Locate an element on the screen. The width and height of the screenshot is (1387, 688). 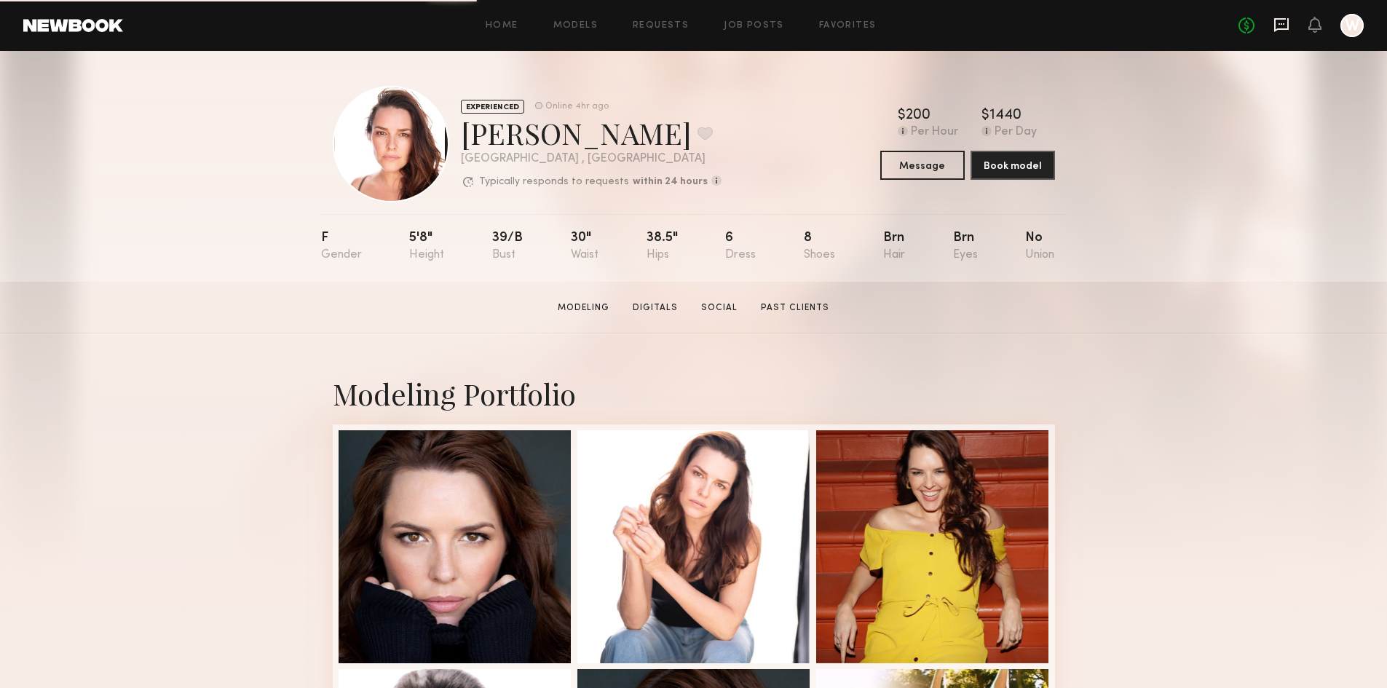
div: 8 is located at coordinates (819, 246).